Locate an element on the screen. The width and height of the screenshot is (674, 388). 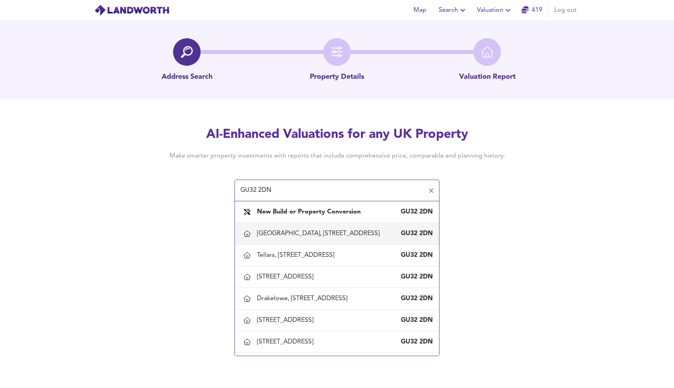
button: Valuation is located at coordinates (495, 10).